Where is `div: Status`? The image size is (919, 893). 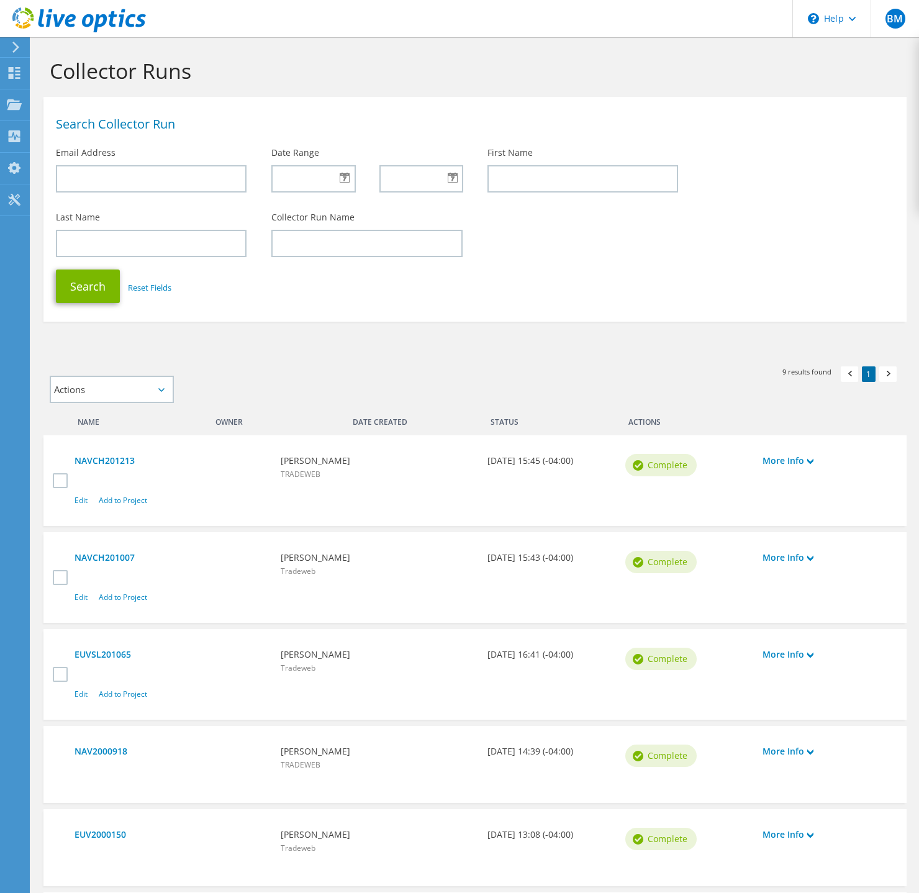 div: Status is located at coordinates (515, 419).